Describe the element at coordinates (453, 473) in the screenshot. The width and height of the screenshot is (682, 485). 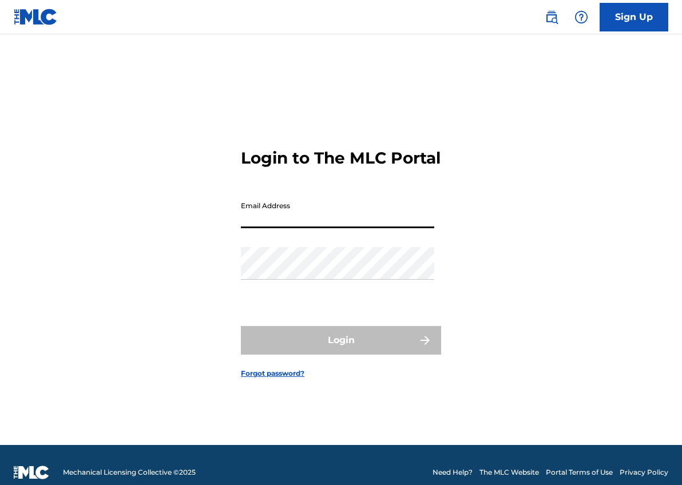
I see `a: Need Help?` at that location.